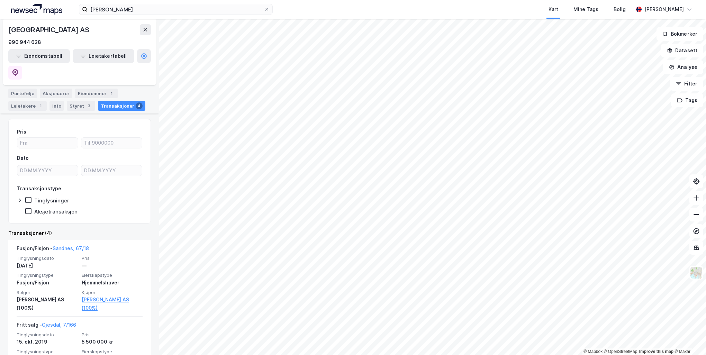 The height and width of the screenshot is (355, 706). Describe the element at coordinates (53, 250) in the screenshot. I see `div: Fusjon/Fisjon -` at that location.